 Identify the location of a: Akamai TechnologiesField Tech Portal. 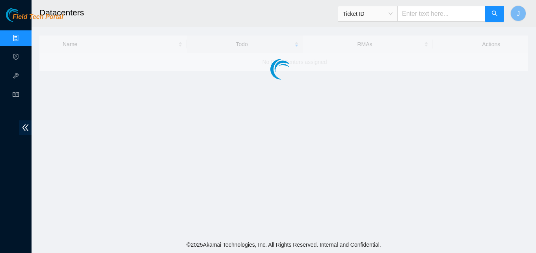
(34, 19).